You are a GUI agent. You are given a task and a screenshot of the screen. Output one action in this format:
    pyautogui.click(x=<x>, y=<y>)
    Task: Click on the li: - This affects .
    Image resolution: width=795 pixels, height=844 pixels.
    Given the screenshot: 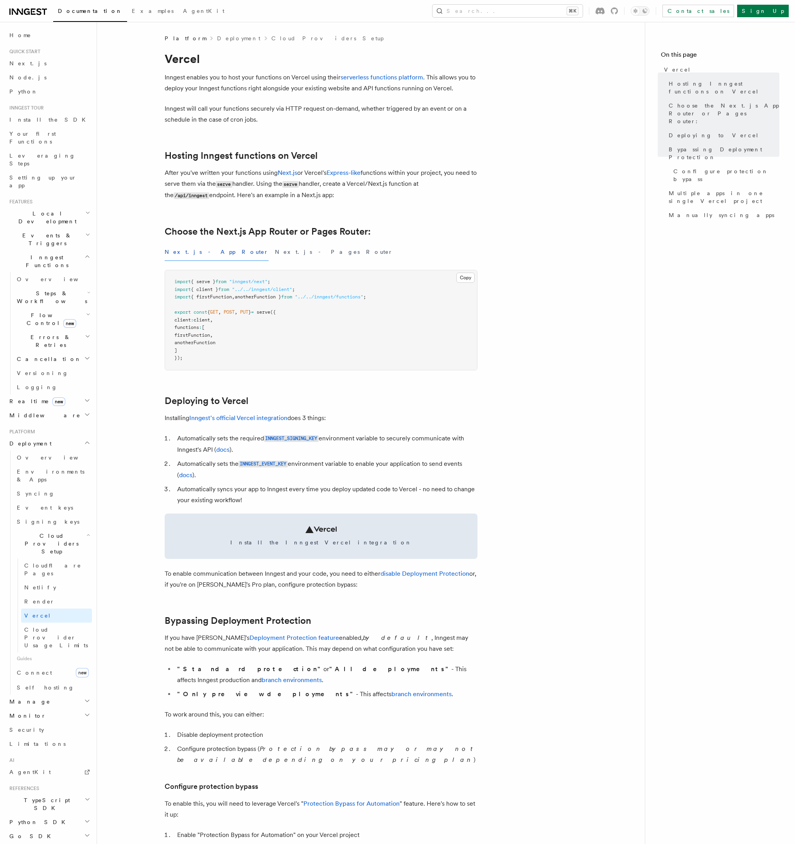 What is the action you would take?
    pyautogui.click(x=326, y=694)
    